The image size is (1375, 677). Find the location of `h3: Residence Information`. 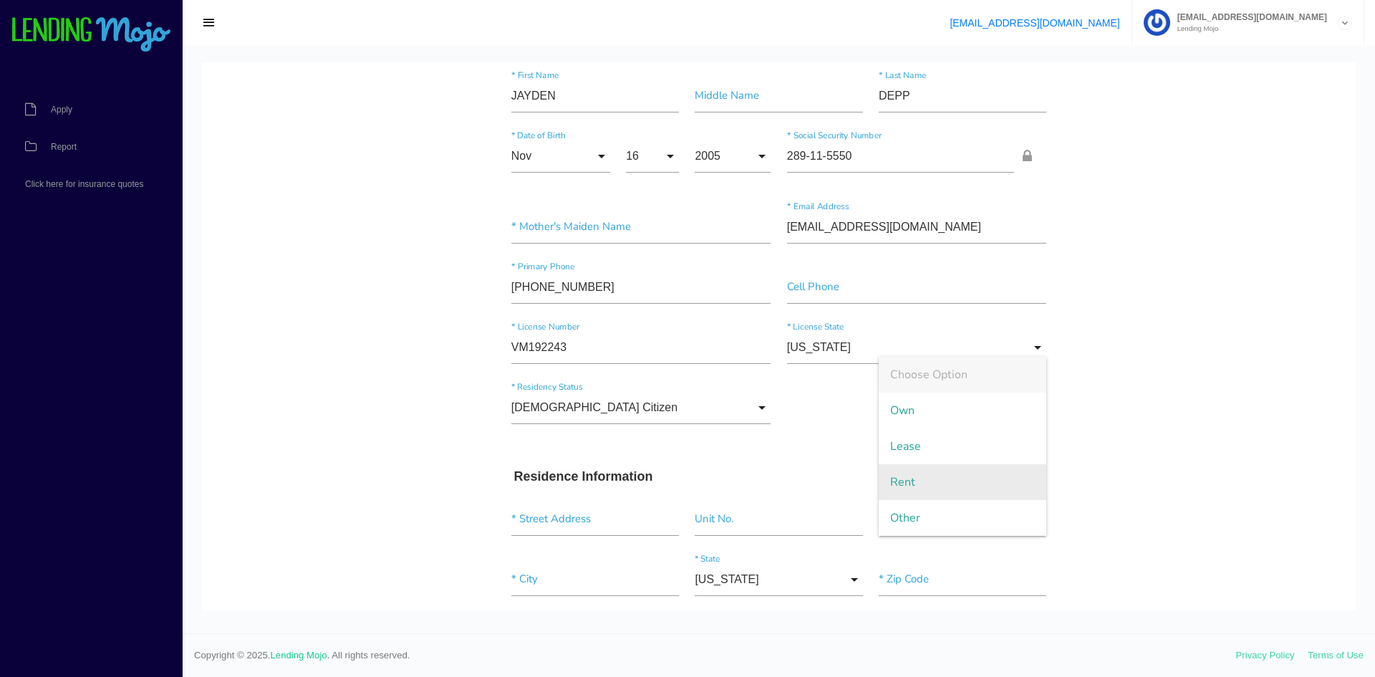

h3: Residence Information is located at coordinates (577, 415).